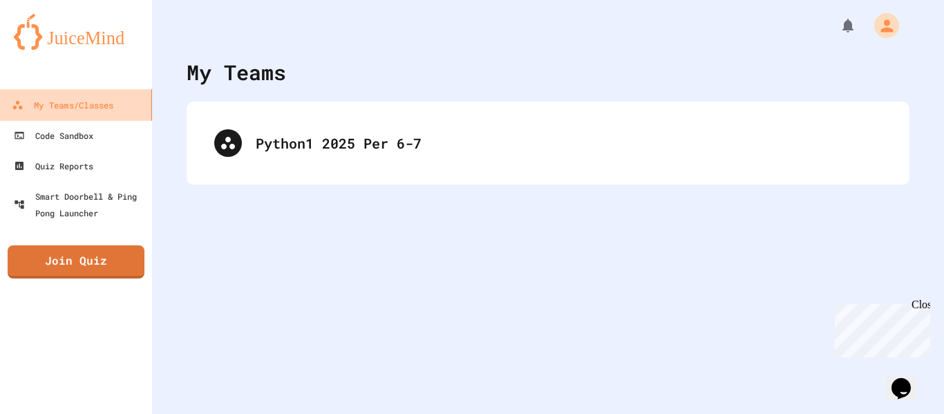 The width and height of the screenshot is (944, 414). What do you see at coordinates (50, 46) in the screenshot?
I see `div: Chat with us now!Close` at bounding box center [50, 46].